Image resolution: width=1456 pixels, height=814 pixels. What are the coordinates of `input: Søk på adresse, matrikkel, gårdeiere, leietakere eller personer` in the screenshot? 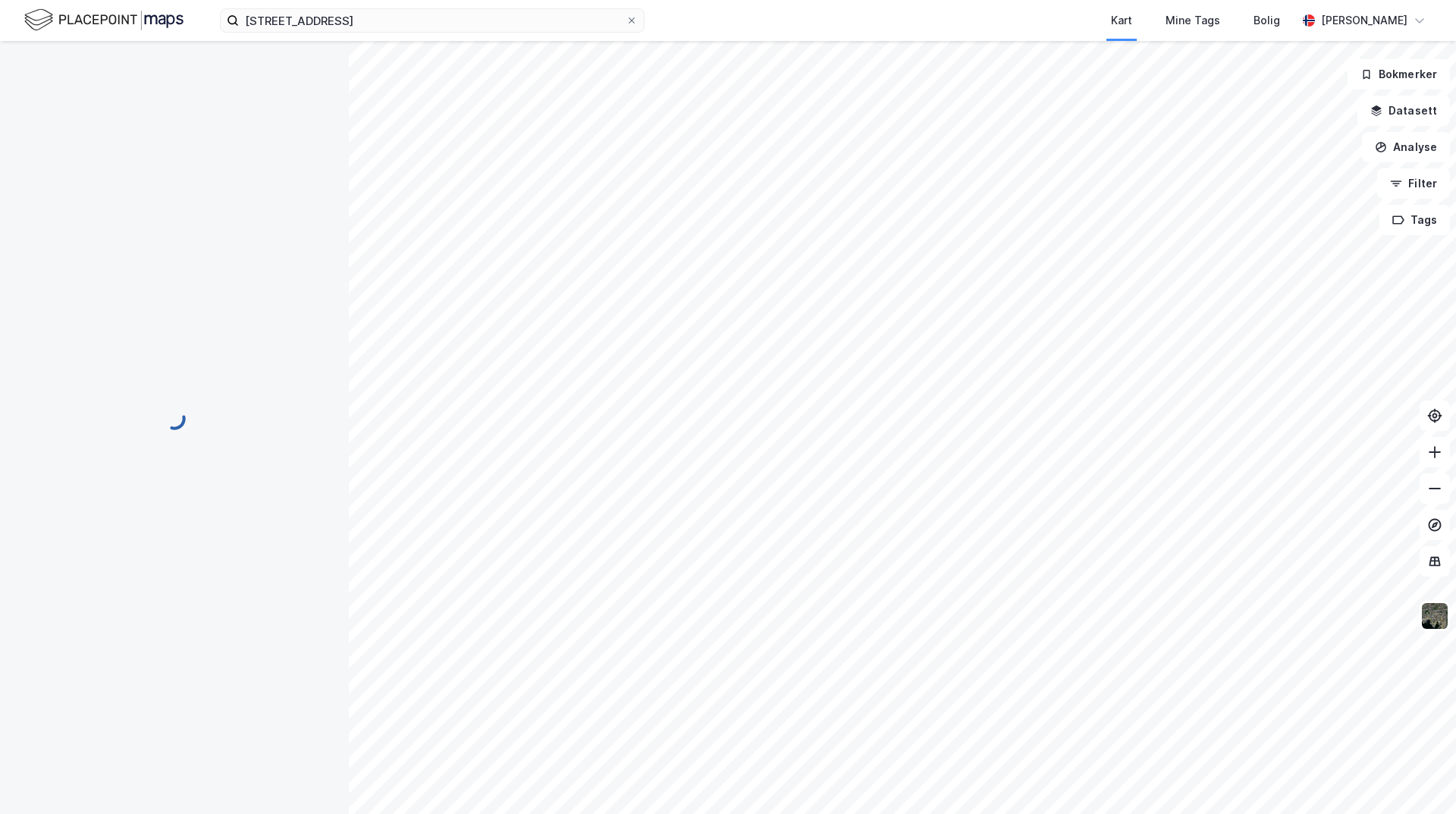 It's located at (432, 21).